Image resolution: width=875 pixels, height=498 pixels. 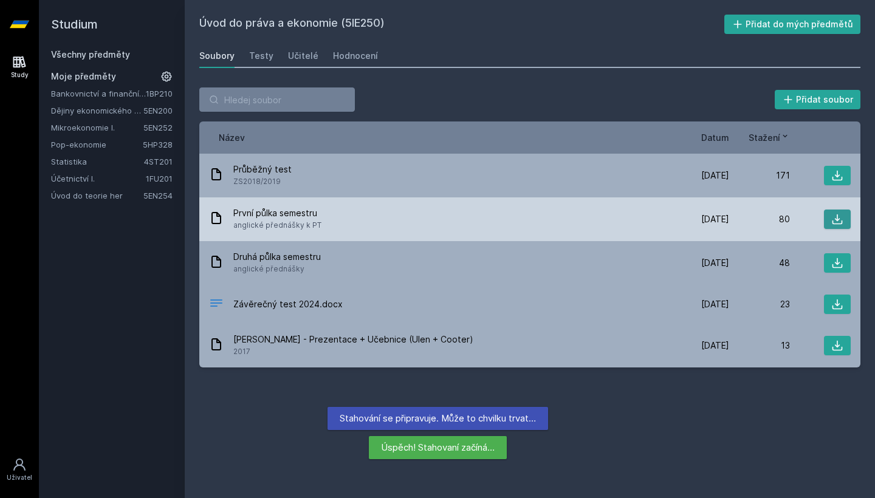 What do you see at coordinates (277, 225) in the screenshot?
I see `span: anglické přednášky k PT` at bounding box center [277, 225].